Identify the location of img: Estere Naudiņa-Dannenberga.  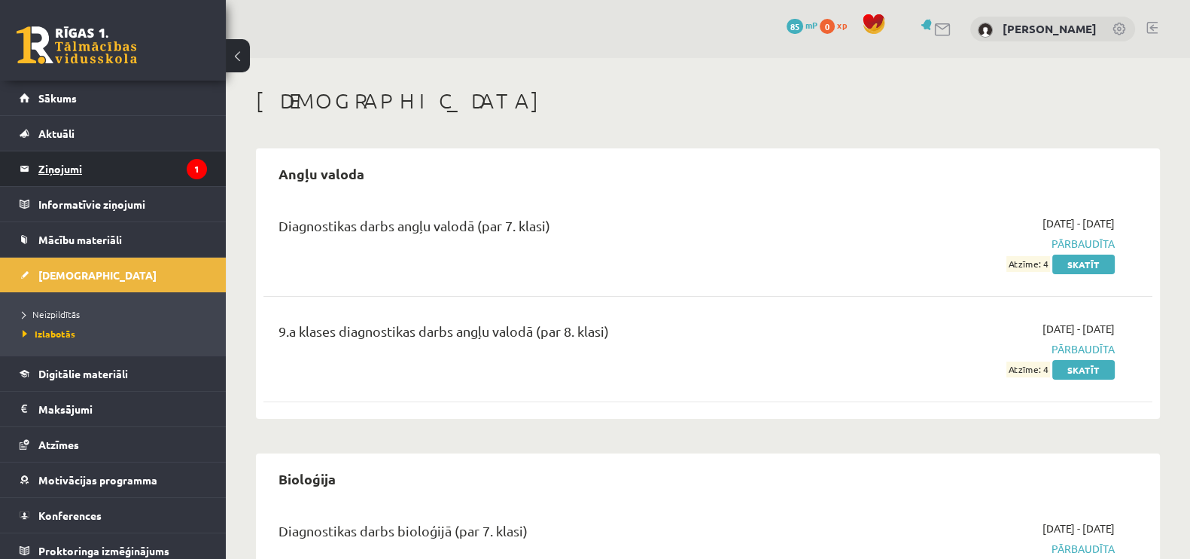
(986, 30).